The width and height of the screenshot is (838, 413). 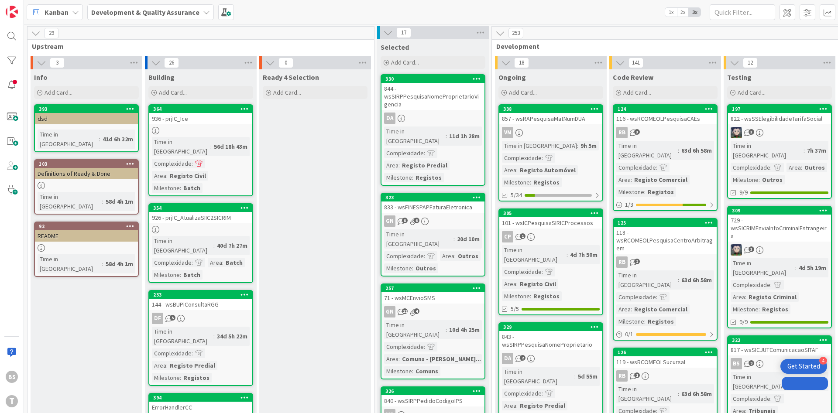 I want to click on div: GN, so click(x=390, y=221).